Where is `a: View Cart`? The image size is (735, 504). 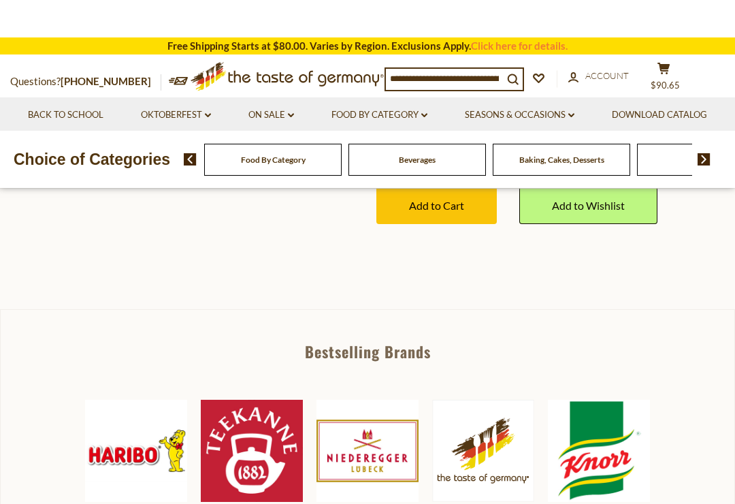 a: View Cart is located at coordinates (573, 18).